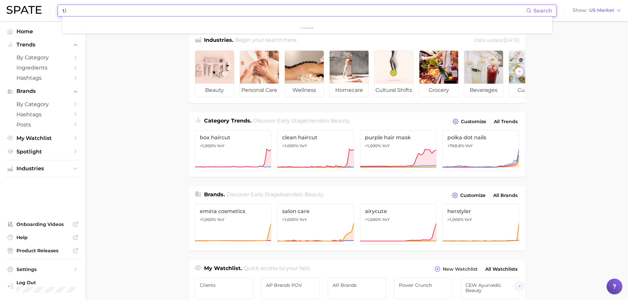 The height and width of the screenshot is (300, 628). Describe the element at coordinates (315, 211) in the screenshot. I see `span: salon care` at that location.